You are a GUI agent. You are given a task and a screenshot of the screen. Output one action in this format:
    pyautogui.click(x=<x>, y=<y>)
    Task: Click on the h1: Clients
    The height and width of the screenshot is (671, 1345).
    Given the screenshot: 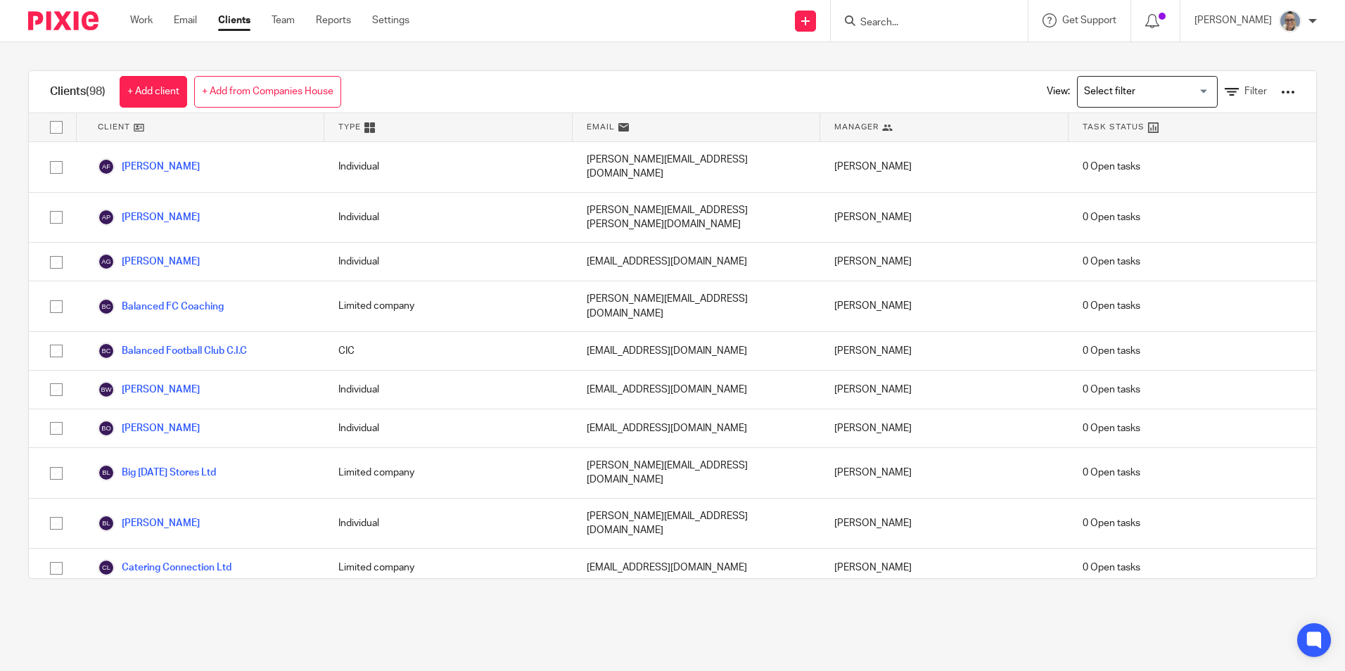 What is the action you would take?
    pyautogui.click(x=77, y=91)
    